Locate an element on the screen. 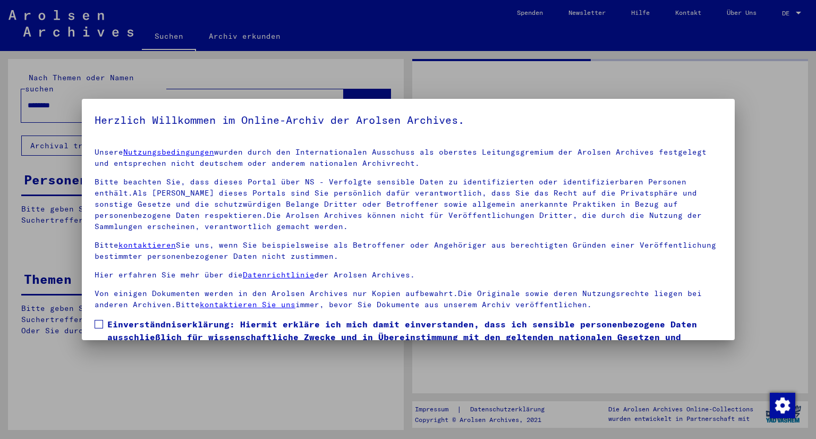 Image resolution: width=816 pixels, height=439 pixels. a: Datenrichtlinie is located at coordinates (278, 275).